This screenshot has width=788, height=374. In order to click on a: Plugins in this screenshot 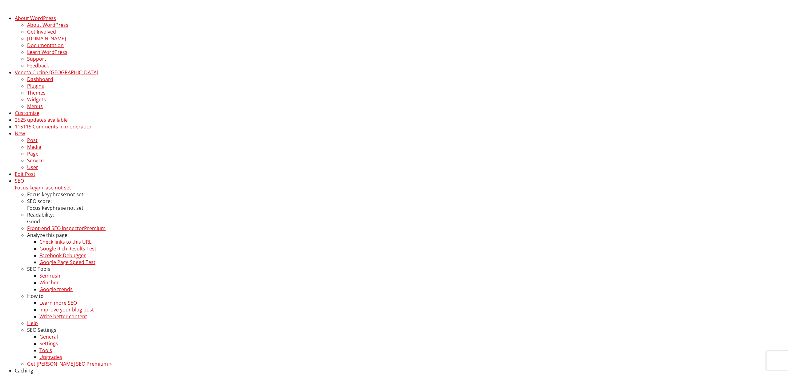, I will do `click(35, 86)`.